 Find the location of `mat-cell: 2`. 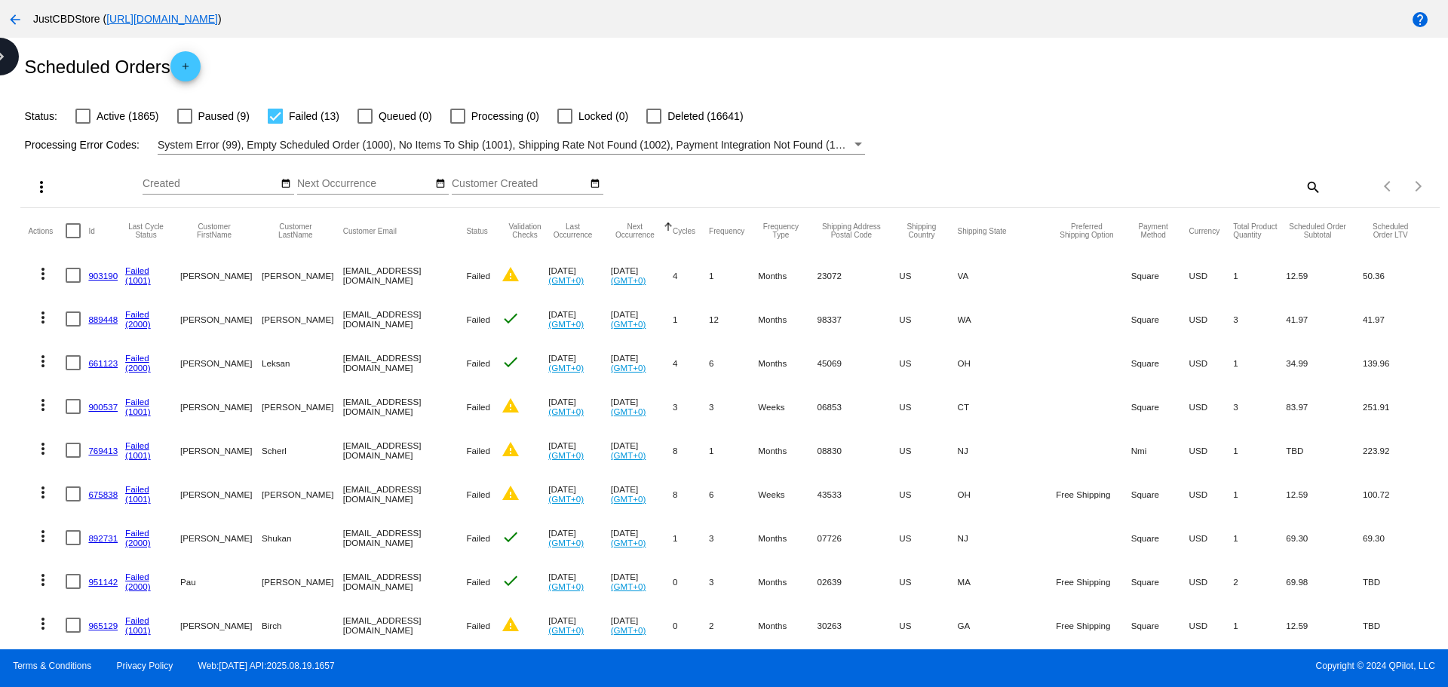

mat-cell: 2 is located at coordinates (733, 625).